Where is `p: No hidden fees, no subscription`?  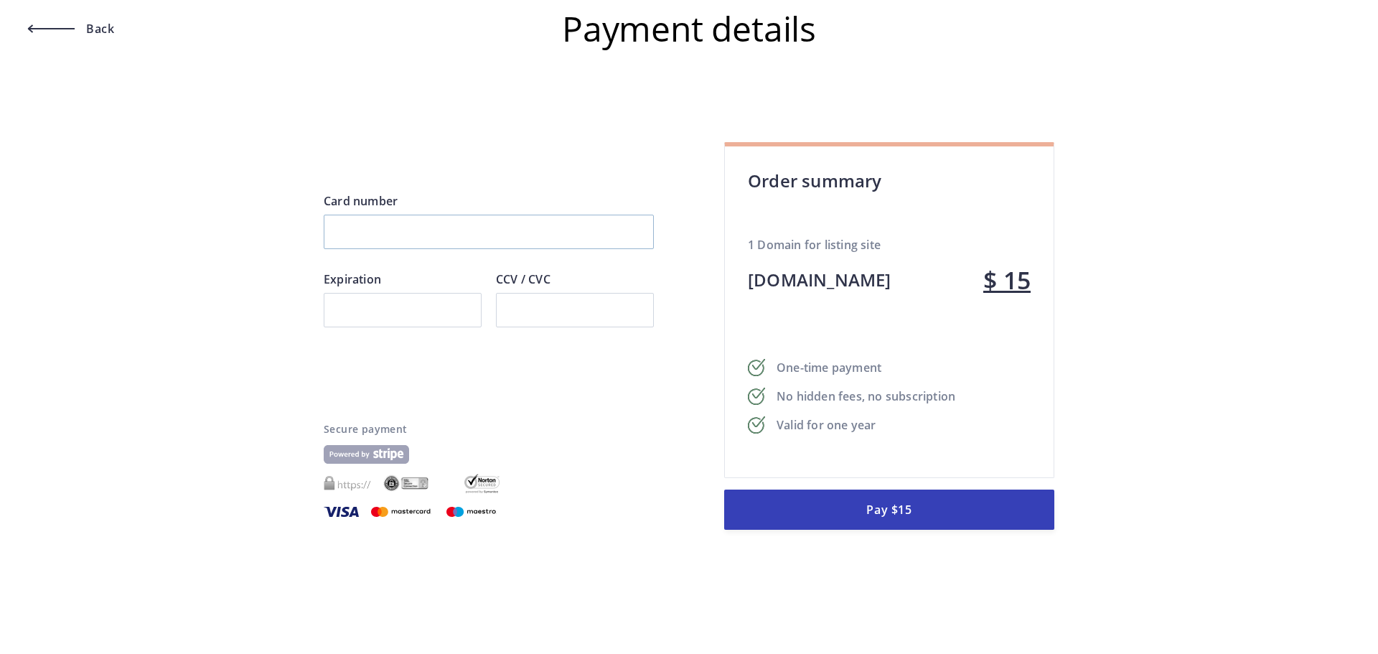 p: No hidden fees, no subscription is located at coordinates (865, 396).